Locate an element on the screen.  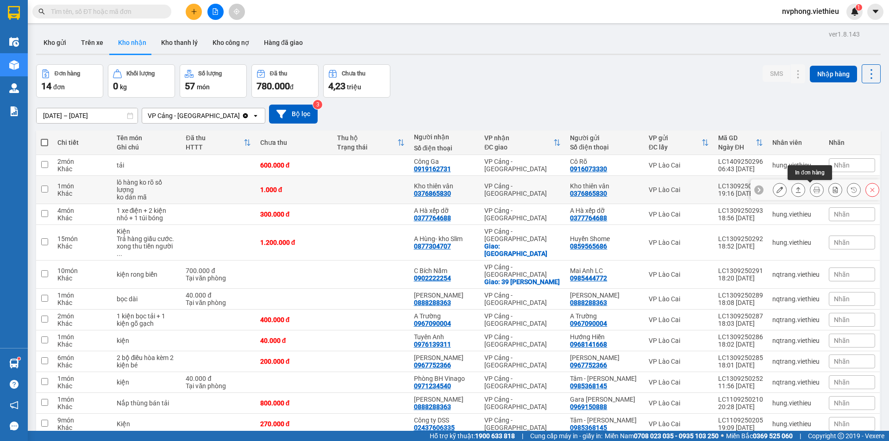
div: LC1309250294 is located at coordinates (740, 186).